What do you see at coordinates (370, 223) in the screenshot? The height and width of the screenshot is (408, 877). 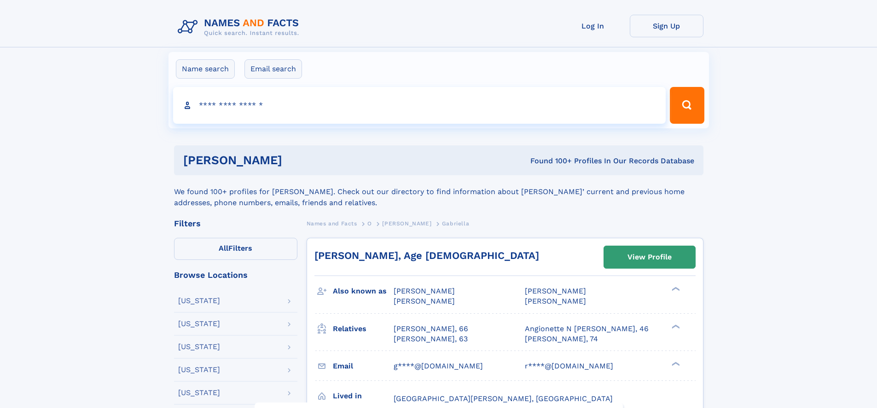 I see `a: O` at bounding box center [370, 223].